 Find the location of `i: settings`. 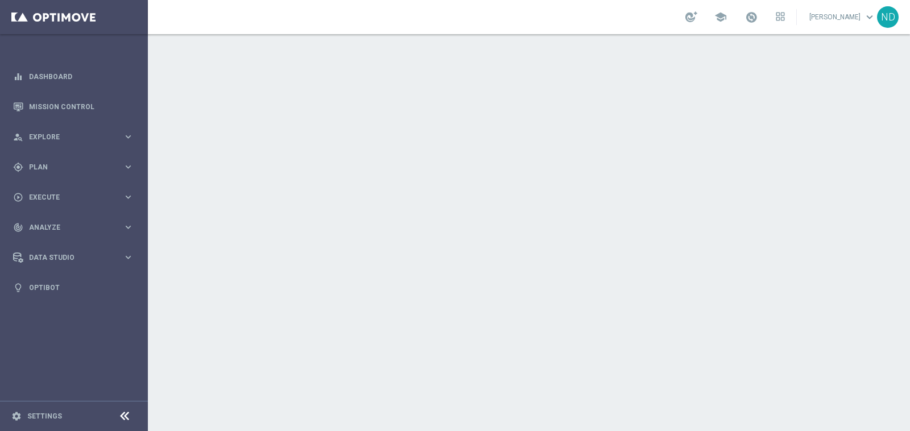

i: settings is located at coordinates (16, 416).